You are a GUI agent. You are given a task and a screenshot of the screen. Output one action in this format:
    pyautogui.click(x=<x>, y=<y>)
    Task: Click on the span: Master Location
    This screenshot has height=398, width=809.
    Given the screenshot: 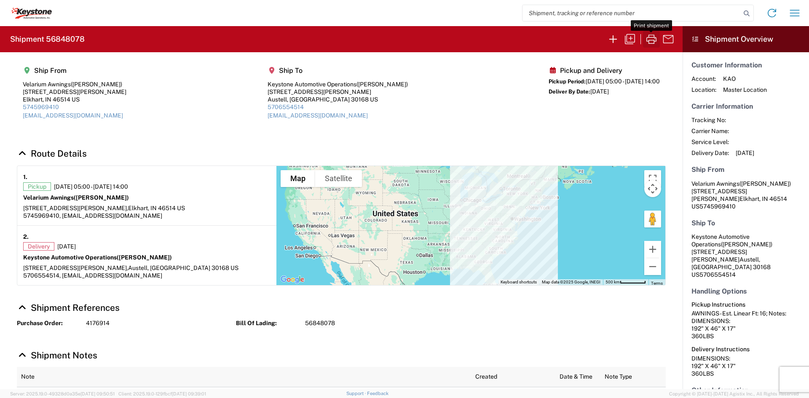 What is the action you would take?
    pyautogui.click(x=745, y=90)
    